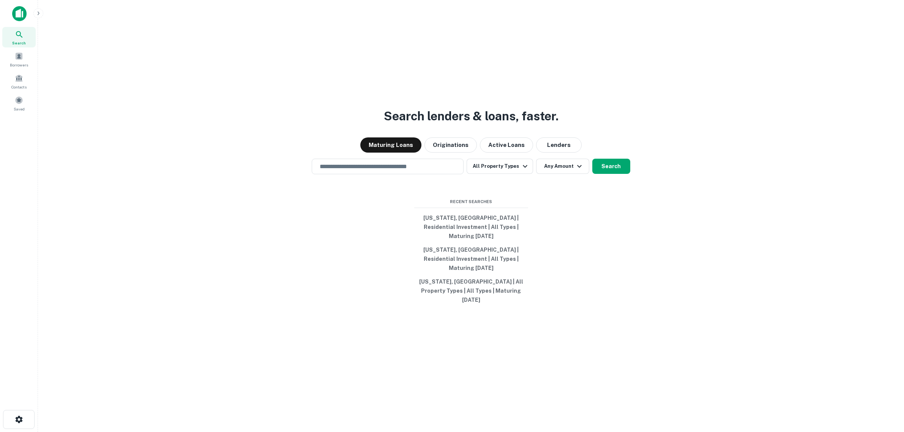 This screenshot has height=432, width=904. I want to click on div: Chat Widget, so click(885, 390).